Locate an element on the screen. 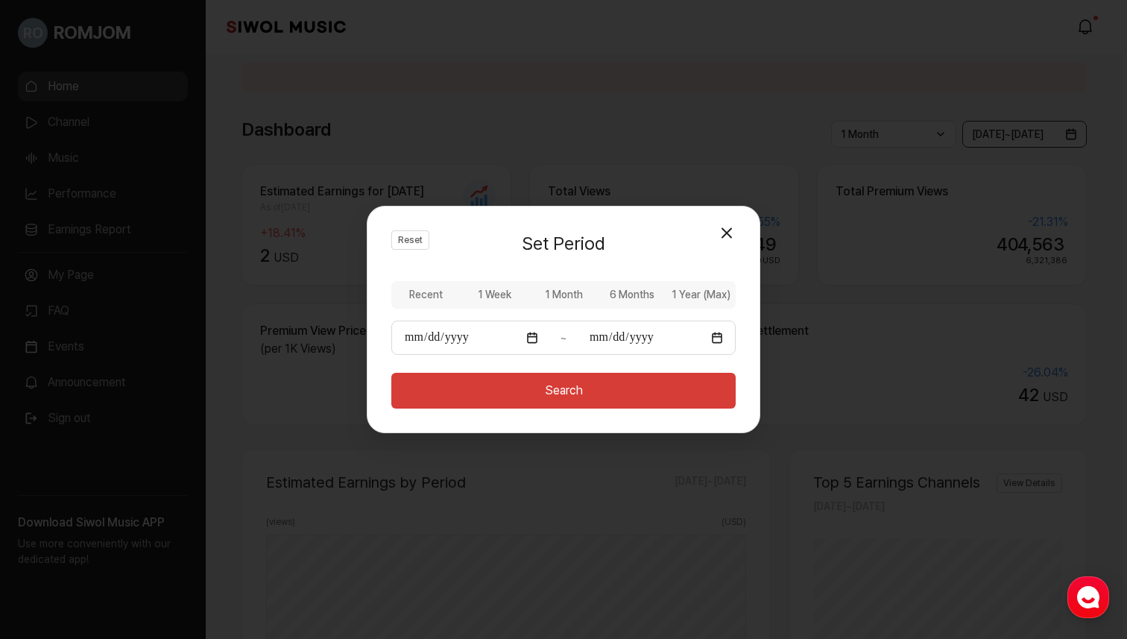 This screenshot has height=639, width=1127. label: 6 Months is located at coordinates (632, 295).